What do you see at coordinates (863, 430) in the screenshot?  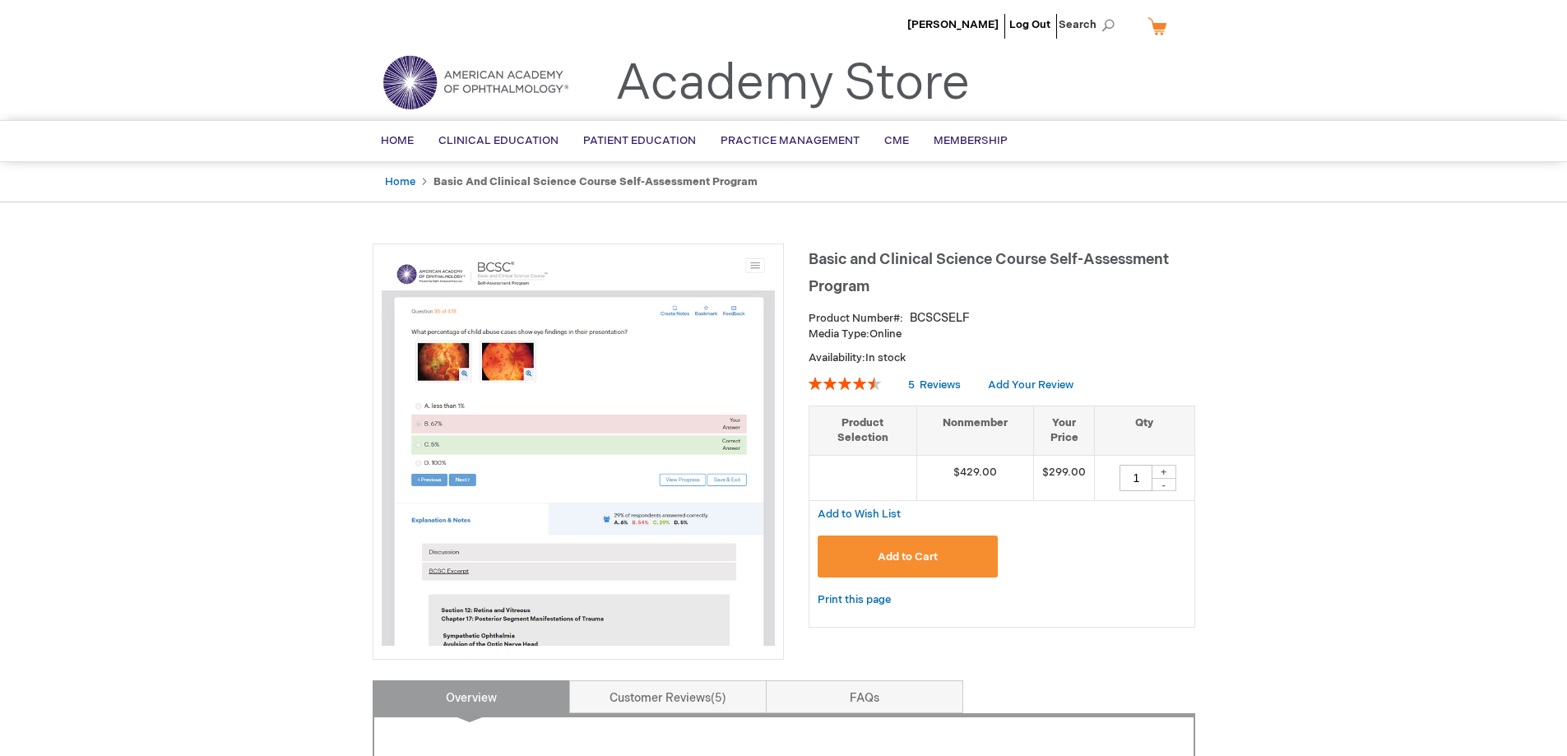 I see `th: Product Selection` at bounding box center [863, 430].